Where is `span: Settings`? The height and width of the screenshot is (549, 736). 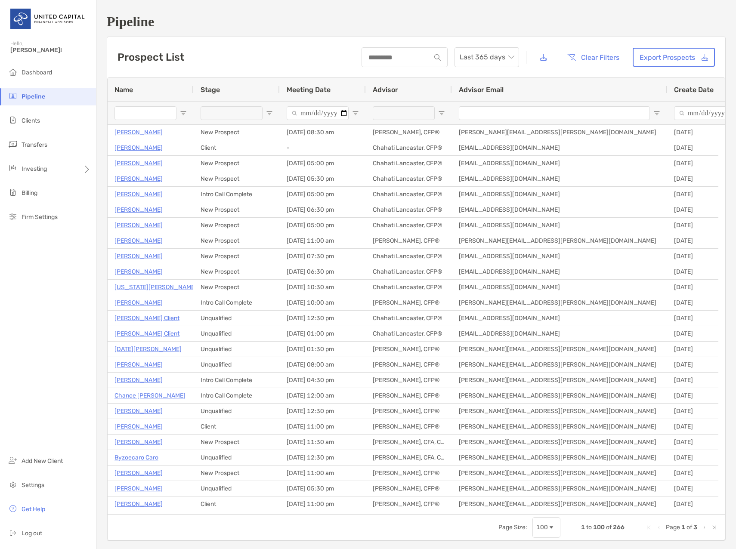
span: Settings is located at coordinates (33, 485).